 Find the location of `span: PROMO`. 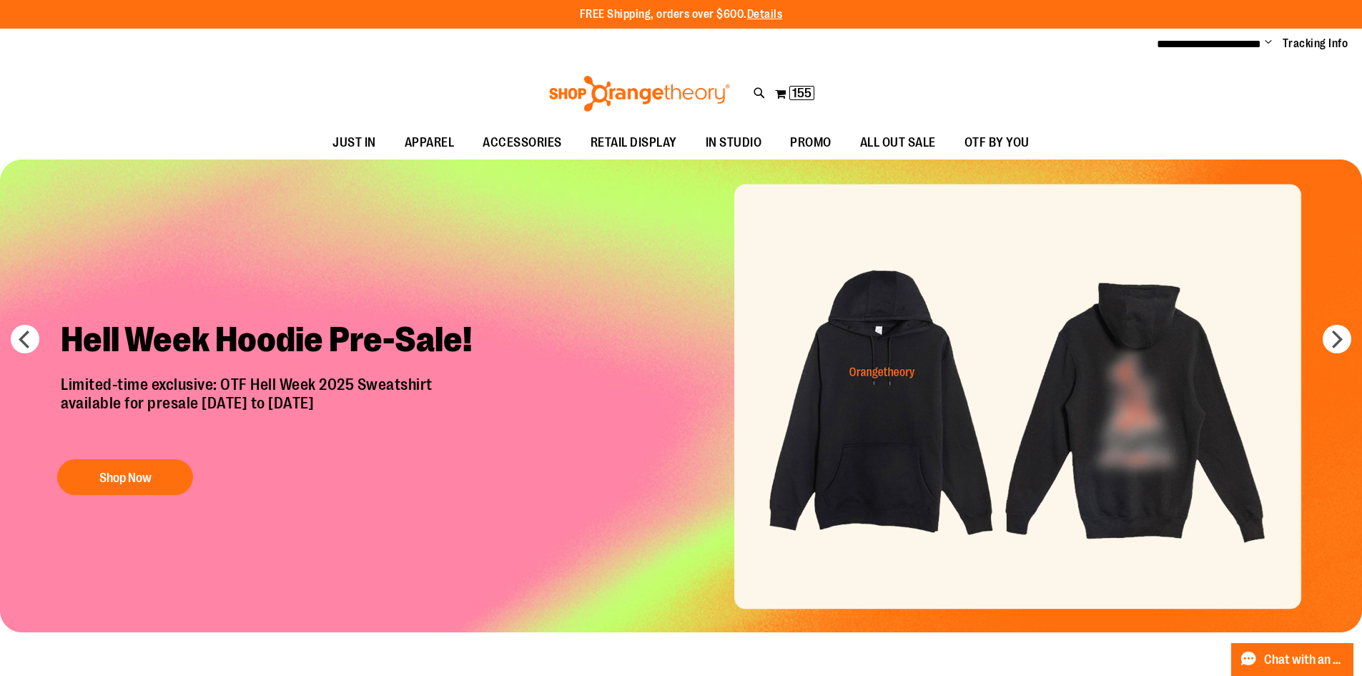

span: PROMO is located at coordinates (811, 142).